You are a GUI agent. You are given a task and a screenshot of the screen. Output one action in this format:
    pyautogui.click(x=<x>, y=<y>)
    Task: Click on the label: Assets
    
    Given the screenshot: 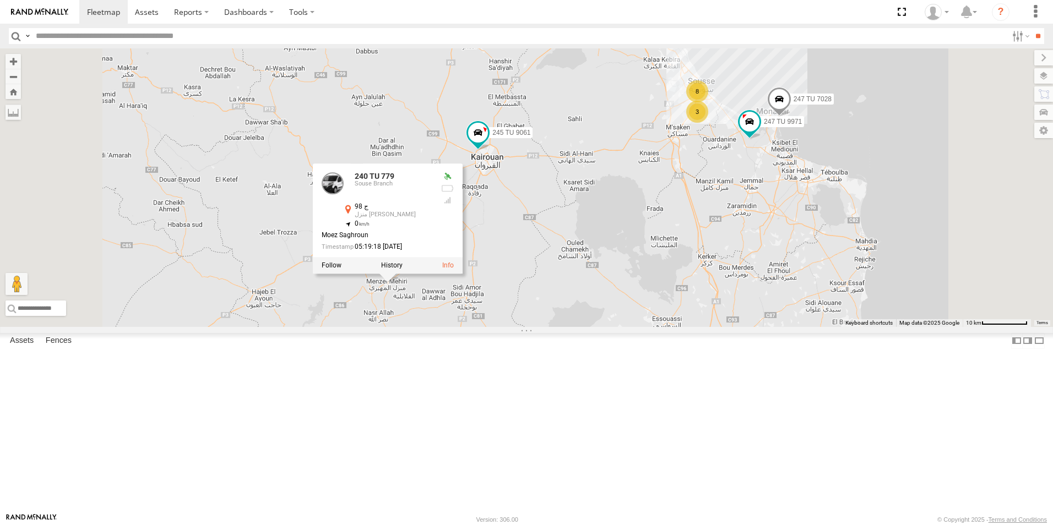 What is the action you would take?
    pyautogui.click(x=21, y=341)
    